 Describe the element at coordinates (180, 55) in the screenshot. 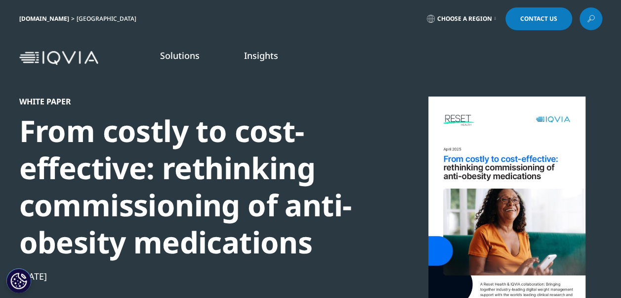

I see `a: Solutions` at that location.